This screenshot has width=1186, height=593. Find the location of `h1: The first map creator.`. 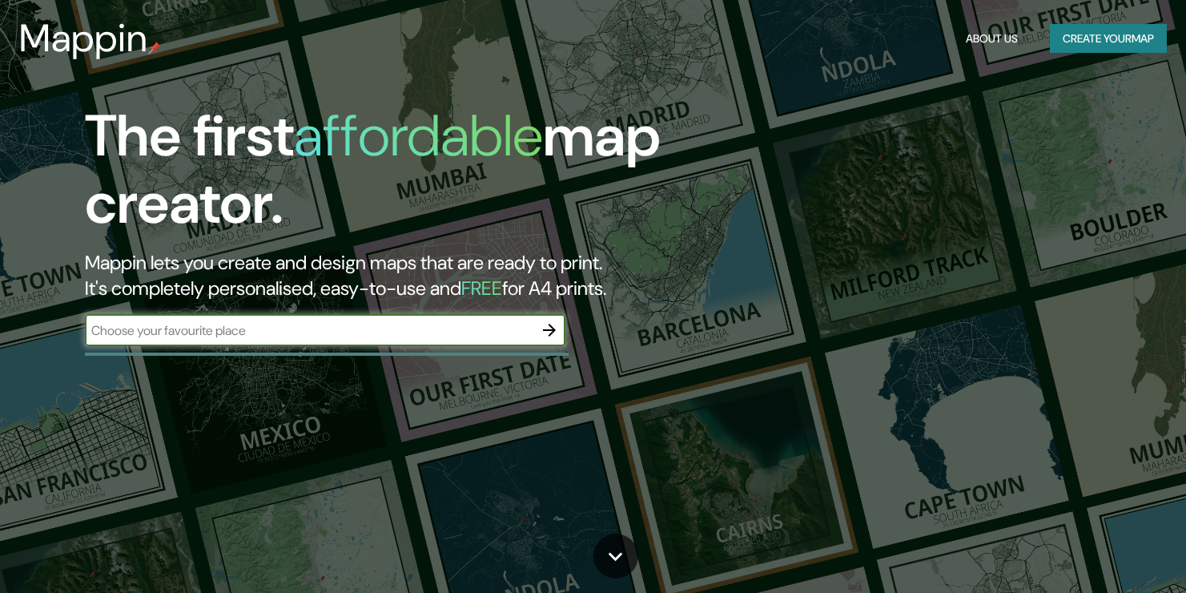

h1: The first map creator. is located at coordinates (381, 176).